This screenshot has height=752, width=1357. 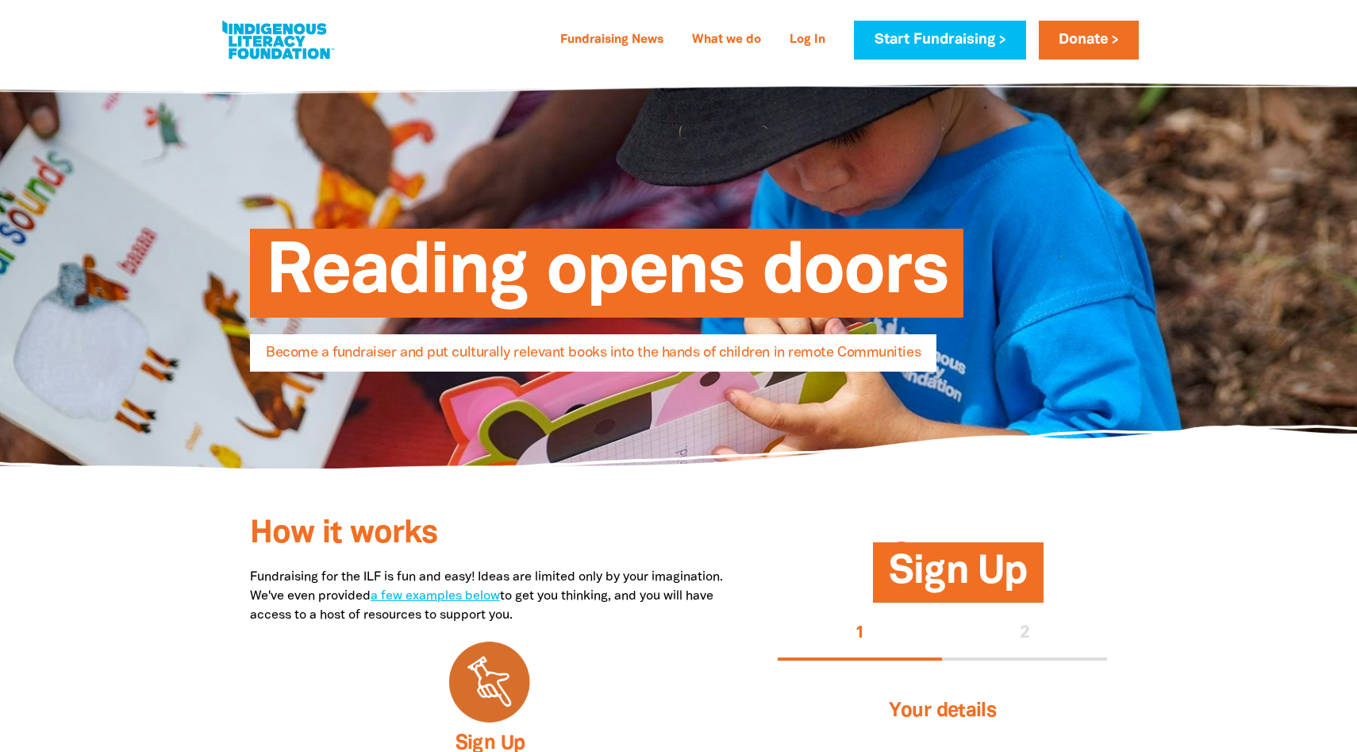 What do you see at coordinates (726, 40) in the screenshot?
I see `a: What we do` at bounding box center [726, 40].